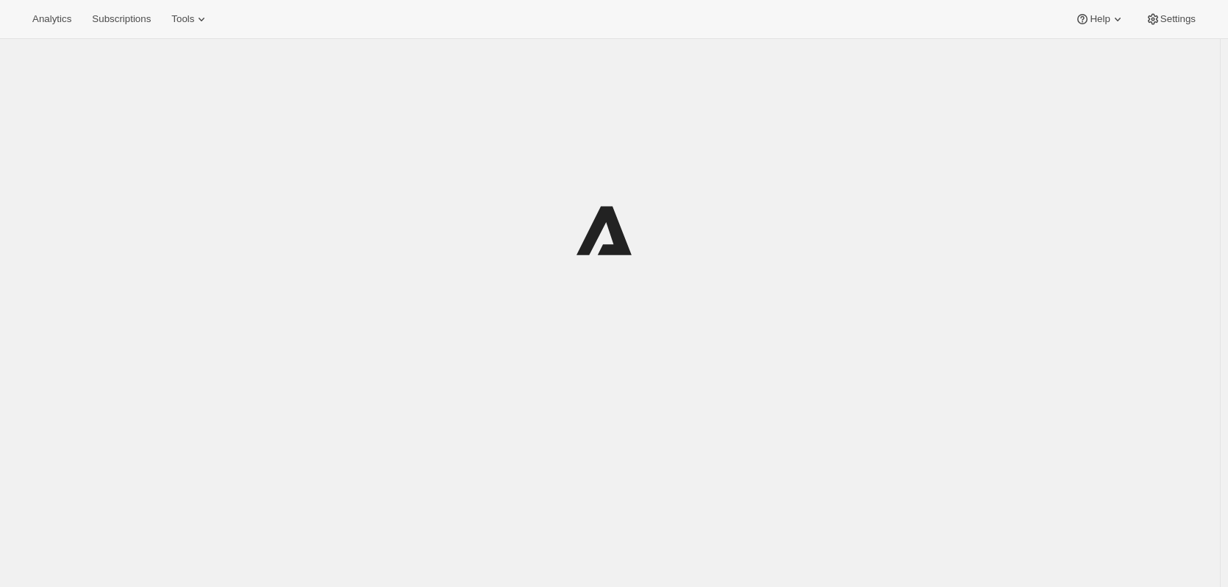 The image size is (1228, 587). Describe the element at coordinates (1099, 19) in the screenshot. I see `button: Help` at that location.